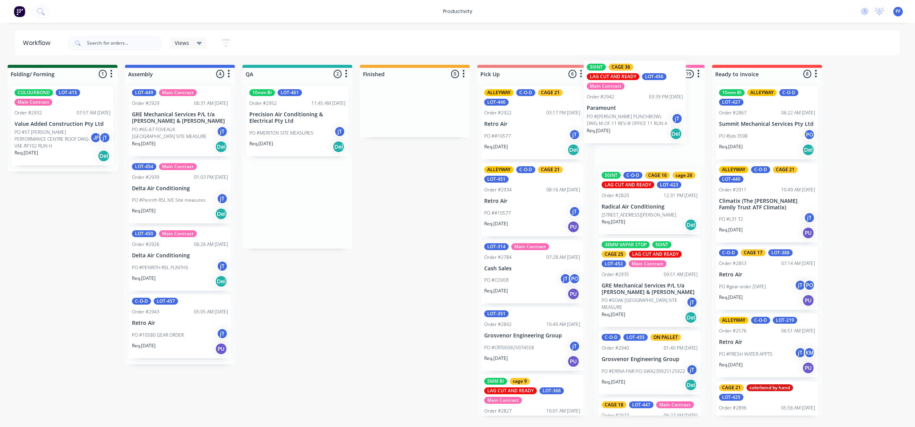 The height and width of the screenshot is (427, 915). What do you see at coordinates (19, 11) in the screenshot?
I see `img: Factory` at bounding box center [19, 11].